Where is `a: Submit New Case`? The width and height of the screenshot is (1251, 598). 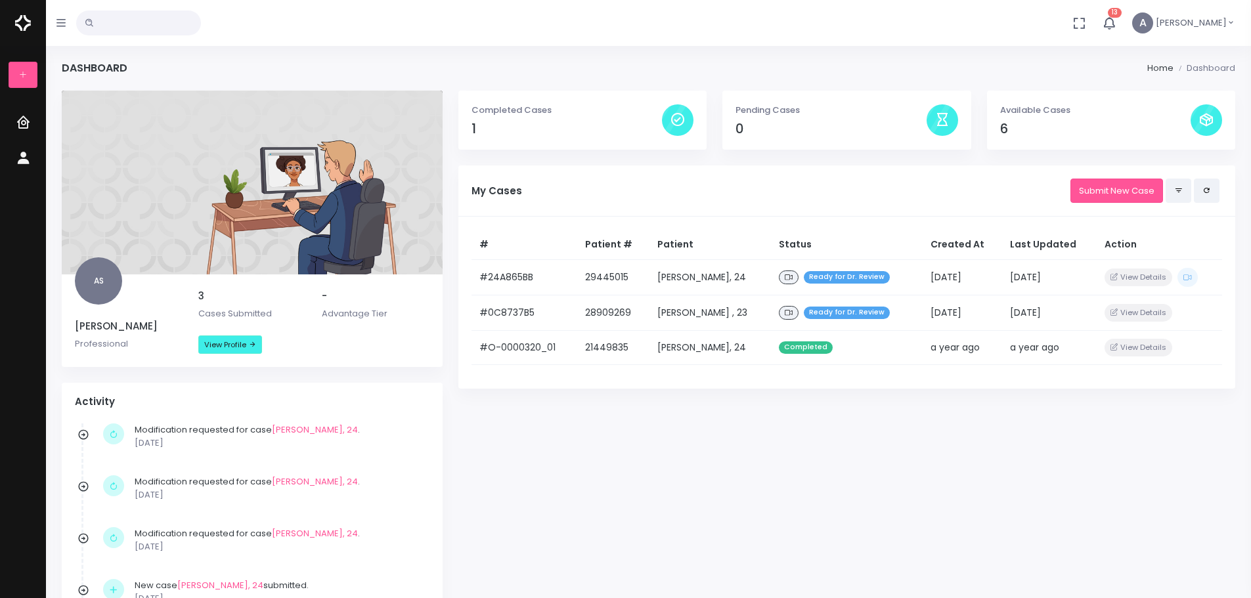 a: Submit New Case is located at coordinates (1116, 190).